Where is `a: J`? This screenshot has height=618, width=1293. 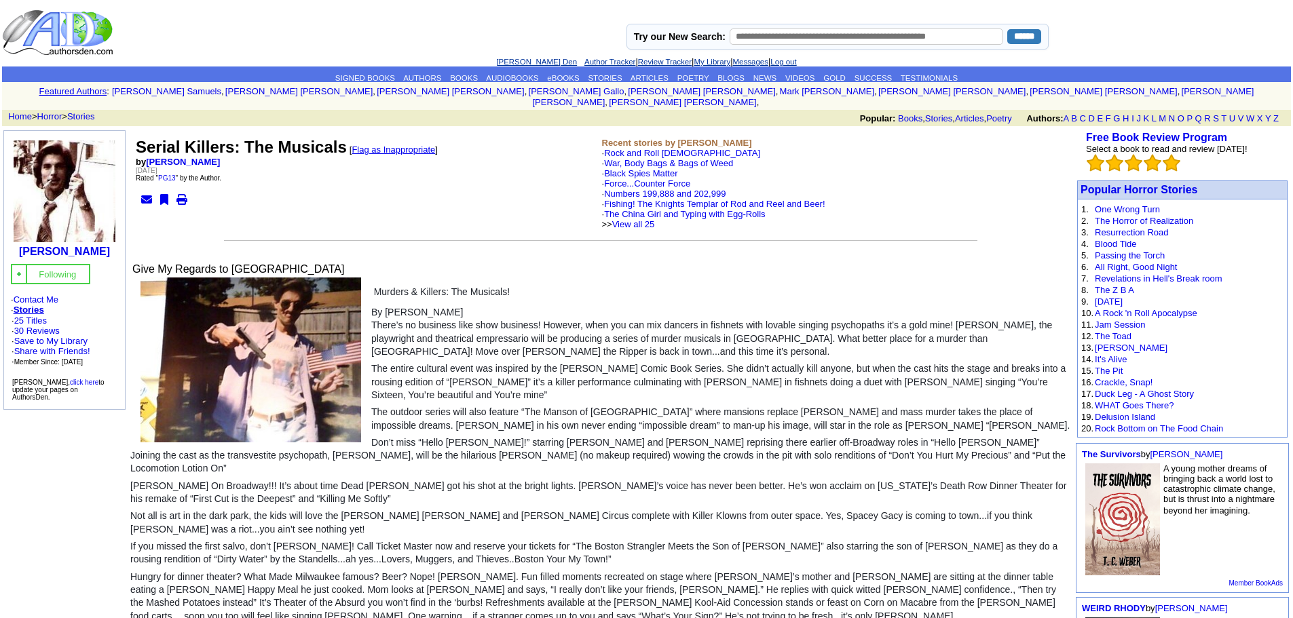 a: J is located at coordinates (1138, 118).